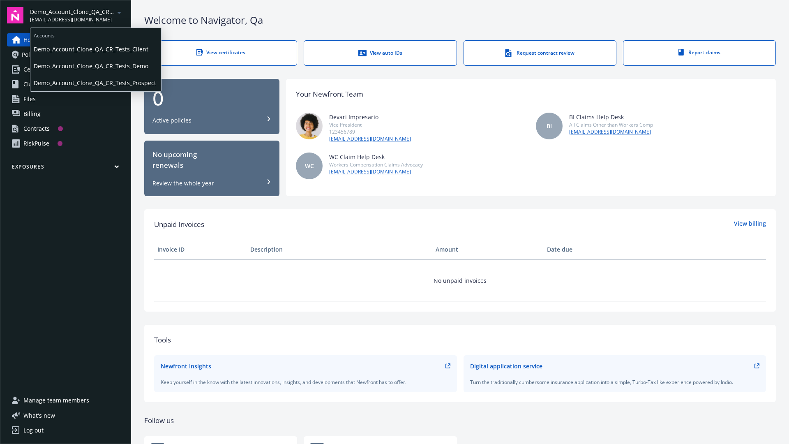 The width and height of the screenshot is (789, 444). Describe the element at coordinates (212, 160) in the screenshot. I see `div: No upcoming renewals` at that location.